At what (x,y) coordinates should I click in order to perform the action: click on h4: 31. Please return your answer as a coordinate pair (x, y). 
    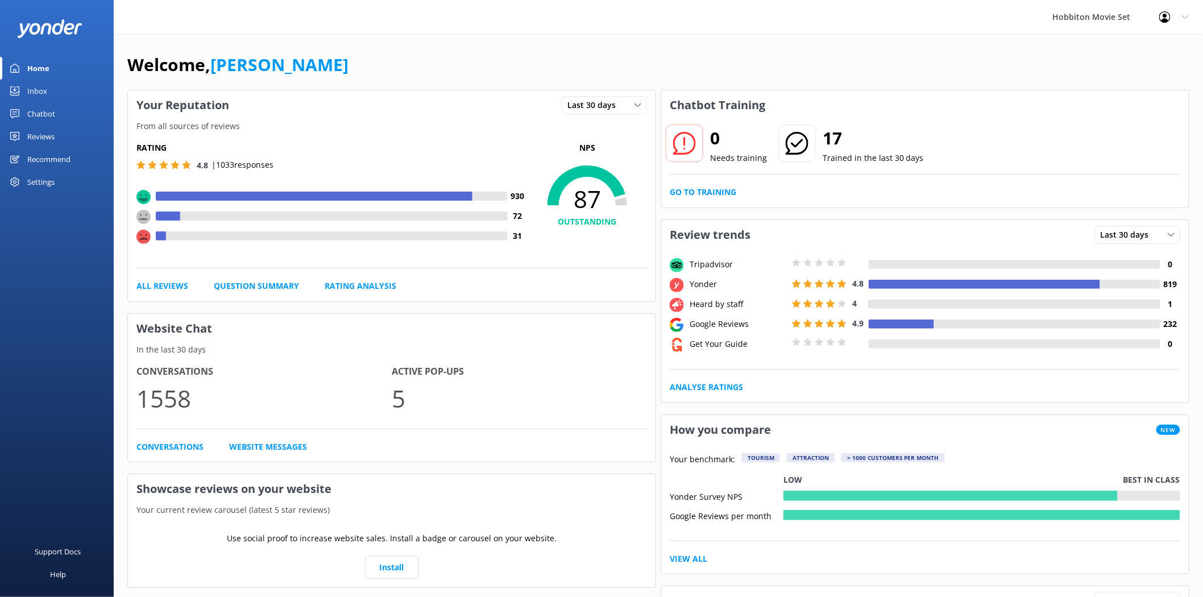
    Looking at the image, I should click on (517, 236).